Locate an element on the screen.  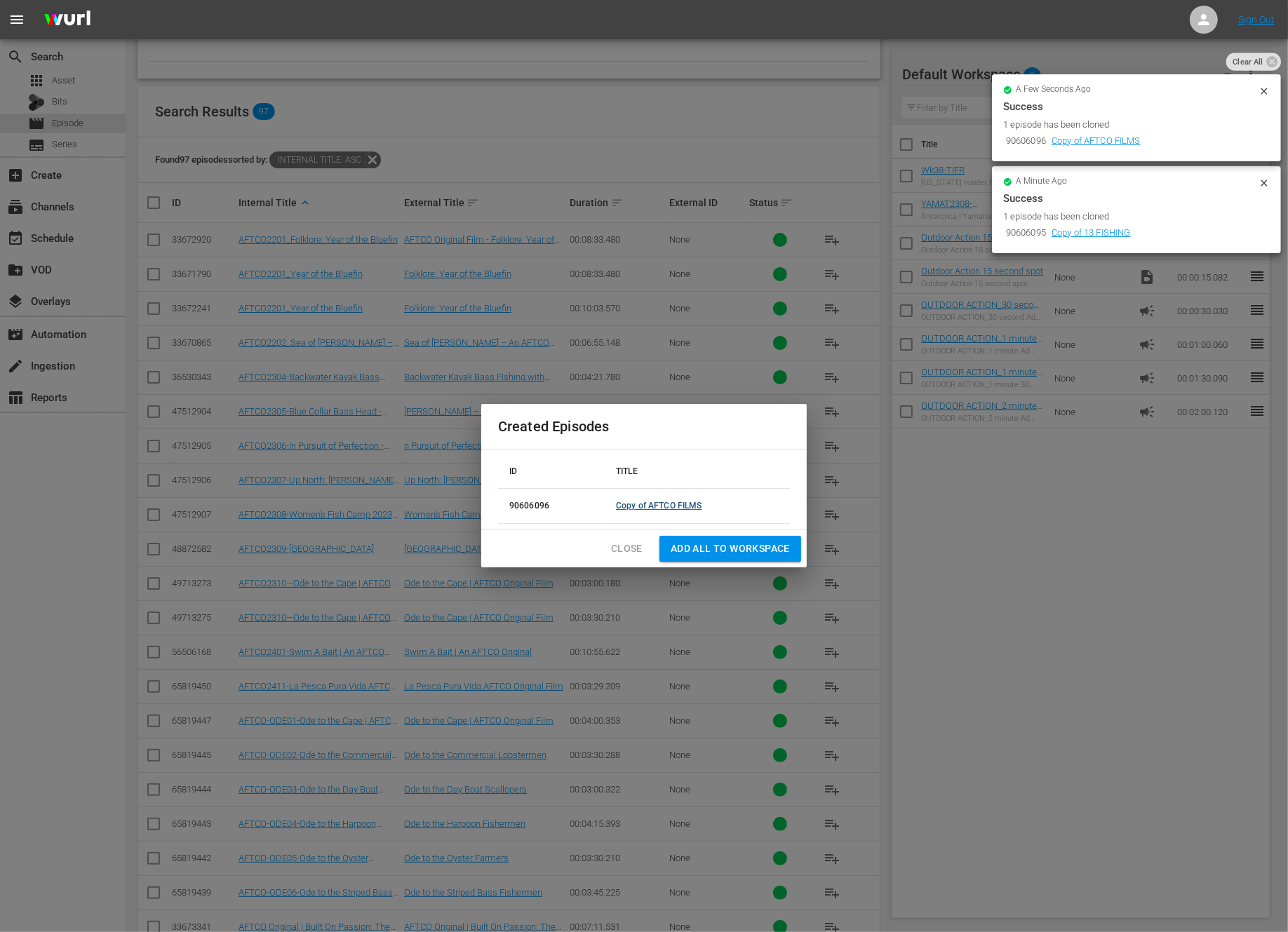
span: Clear All is located at coordinates (1248, 62).